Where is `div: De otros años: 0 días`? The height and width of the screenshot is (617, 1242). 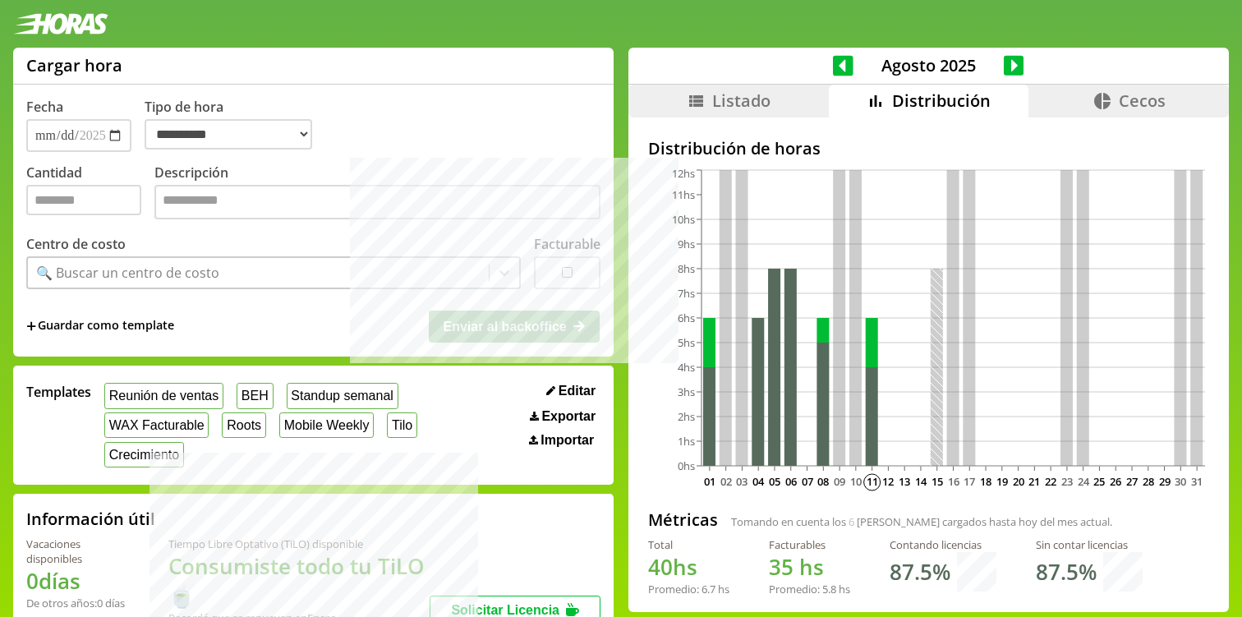
div: De otros años: 0 días is located at coordinates (77, 603).